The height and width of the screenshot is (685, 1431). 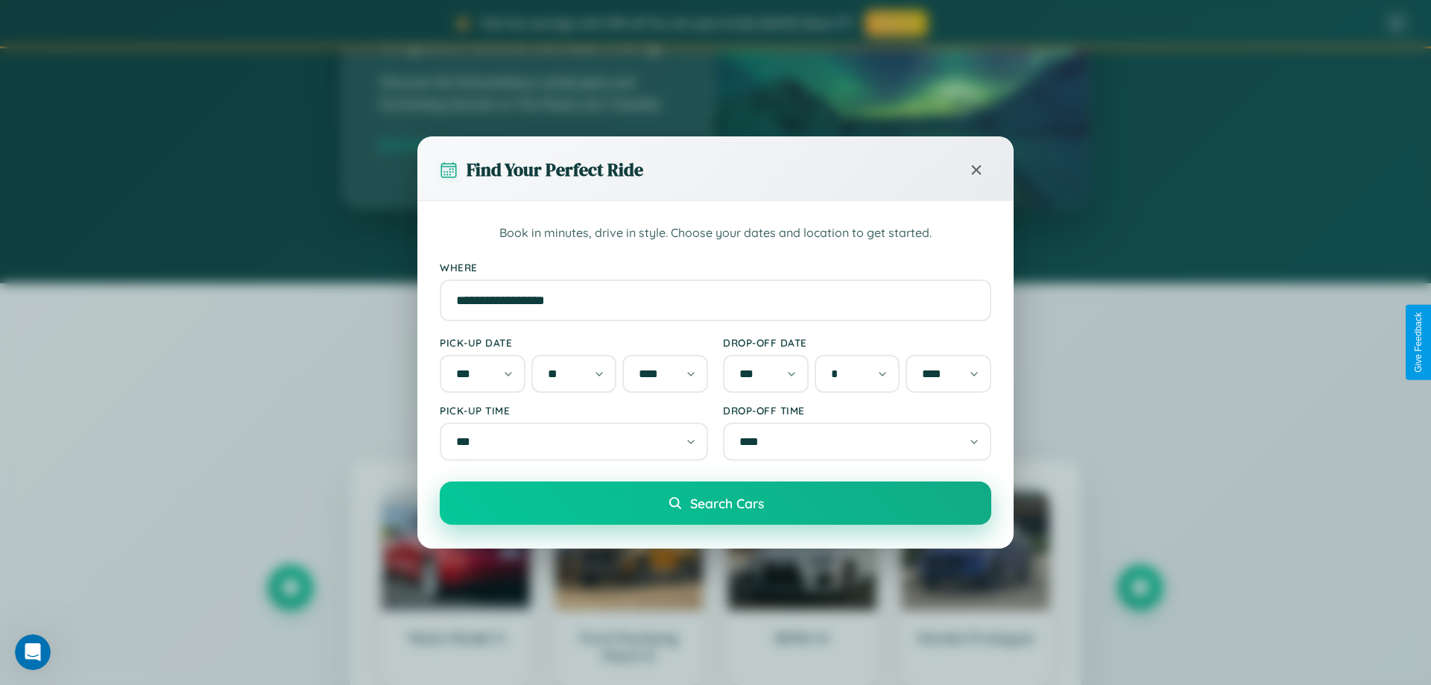 What do you see at coordinates (716, 503) in the screenshot?
I see `button: Search Cars` at bounding box center [716, 503].